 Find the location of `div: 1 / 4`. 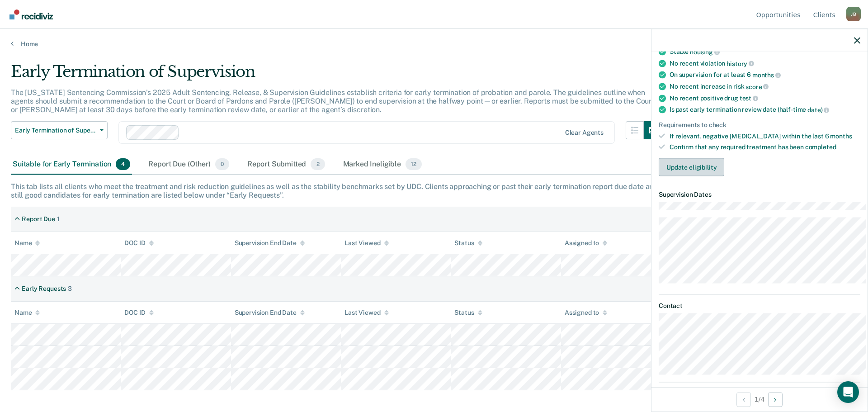

div: 1 / 4 is located at coordinates (760, 399).